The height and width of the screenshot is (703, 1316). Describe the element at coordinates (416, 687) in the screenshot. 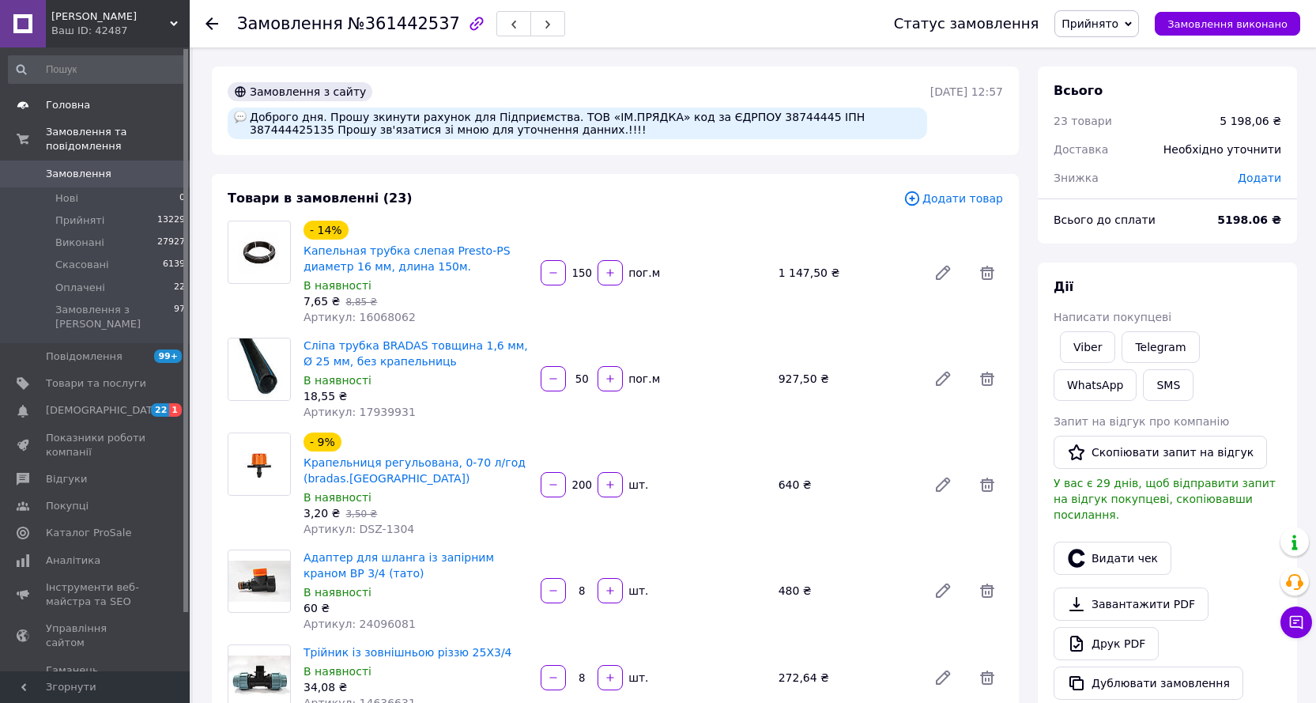

I see `div: 34,08 ₴` at that location.